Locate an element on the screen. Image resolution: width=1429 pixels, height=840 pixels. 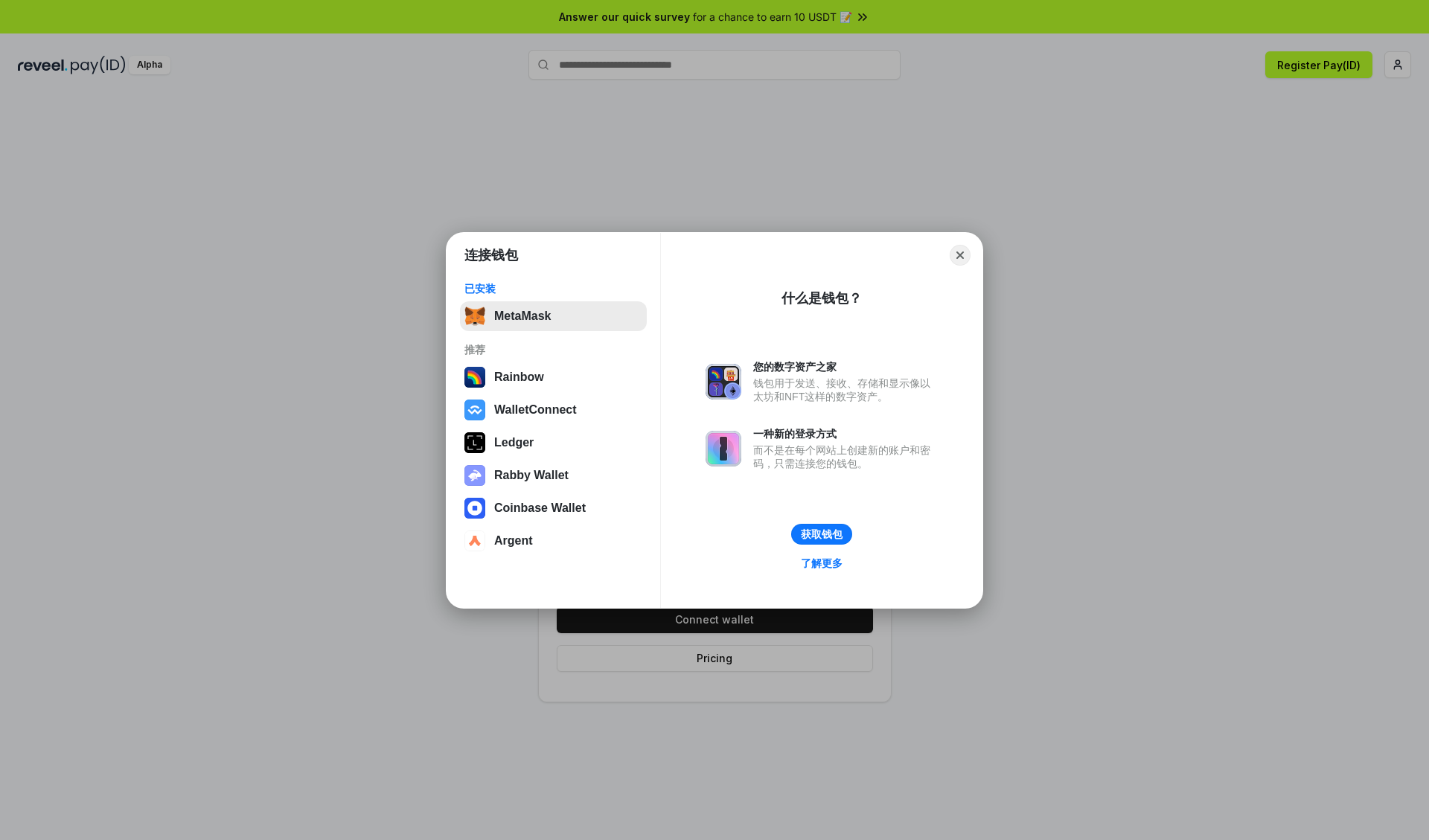
div: 获取钱包 is located at coordinates (822, 534).